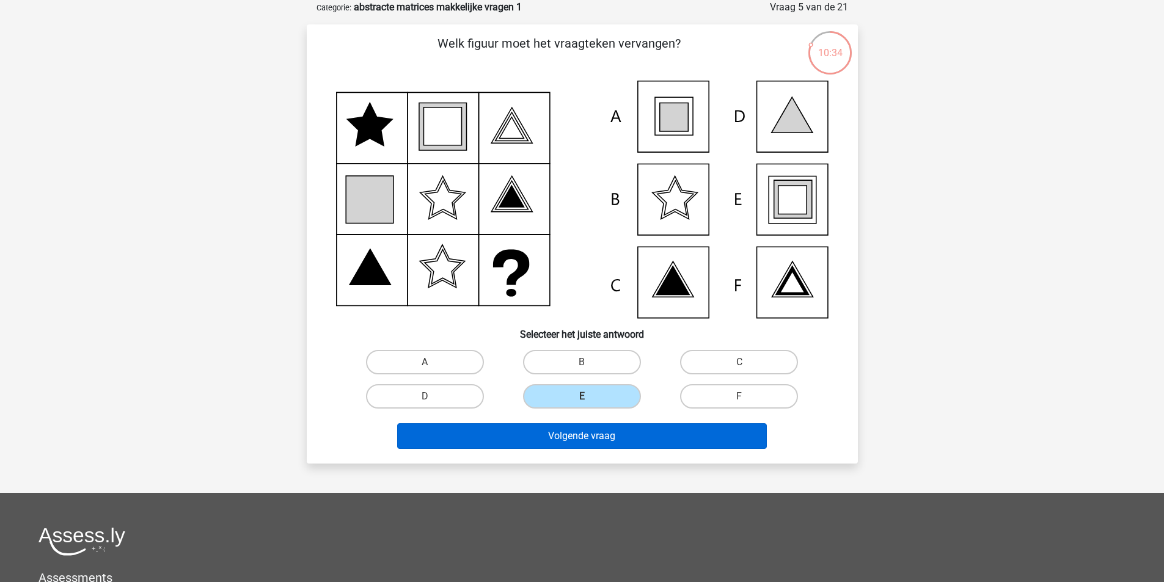  What do you see at coordinates (559, 53) in the screenshot?
I see `p: Welk figuur moet het vraagteken vervangen?` at bounding box center [559, 53].